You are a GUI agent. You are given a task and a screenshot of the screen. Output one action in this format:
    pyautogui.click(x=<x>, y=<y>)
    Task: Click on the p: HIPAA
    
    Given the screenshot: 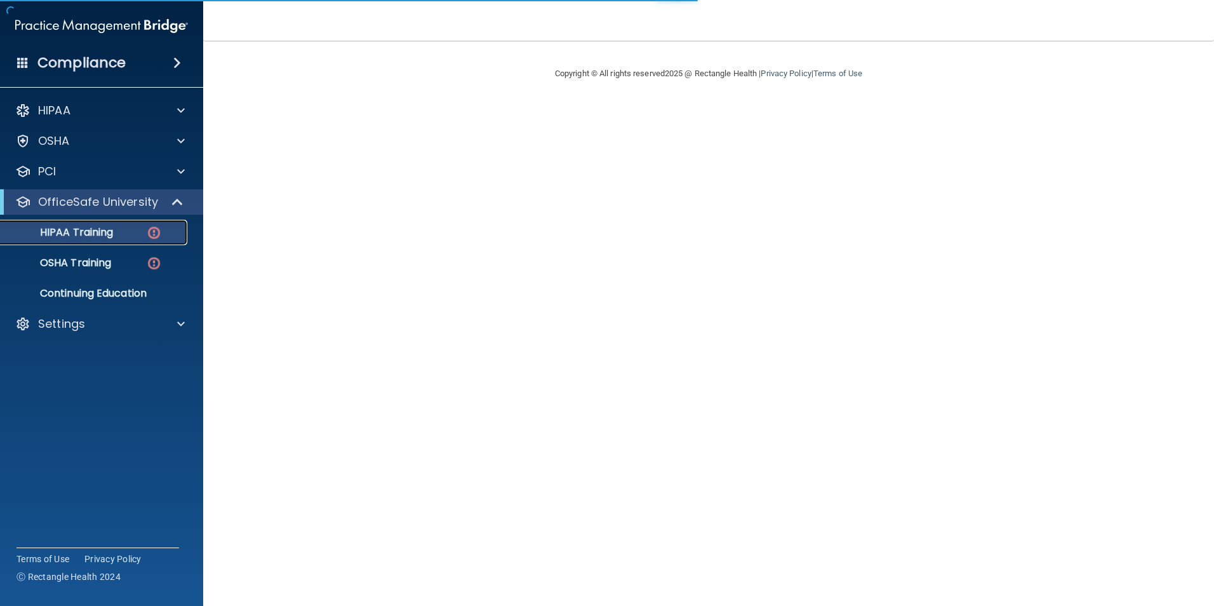 What is the action you would take?
    pyautogui.click(x=54, y=110)
    